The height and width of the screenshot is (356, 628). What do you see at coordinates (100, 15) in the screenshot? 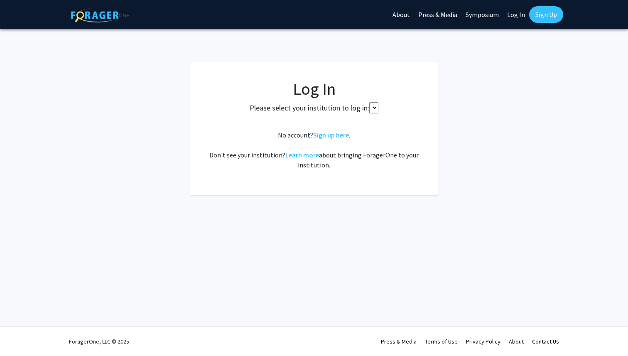
I see `img: ForagerOne Logo` at bounding box center [100, 15].